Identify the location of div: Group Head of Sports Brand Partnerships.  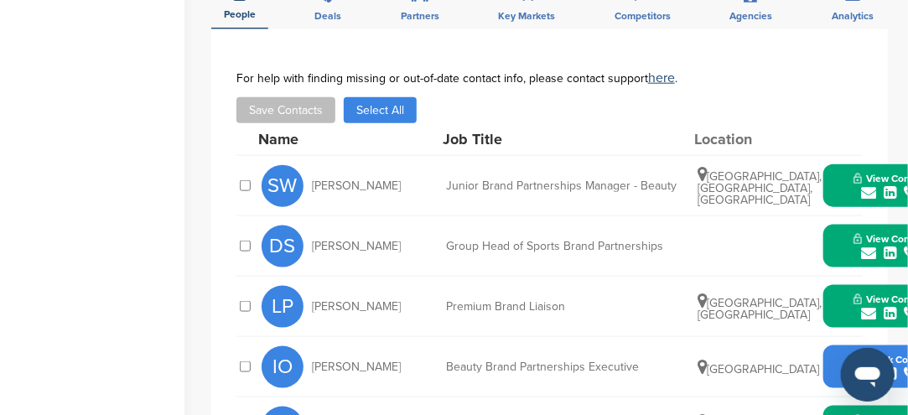
(572, 246).